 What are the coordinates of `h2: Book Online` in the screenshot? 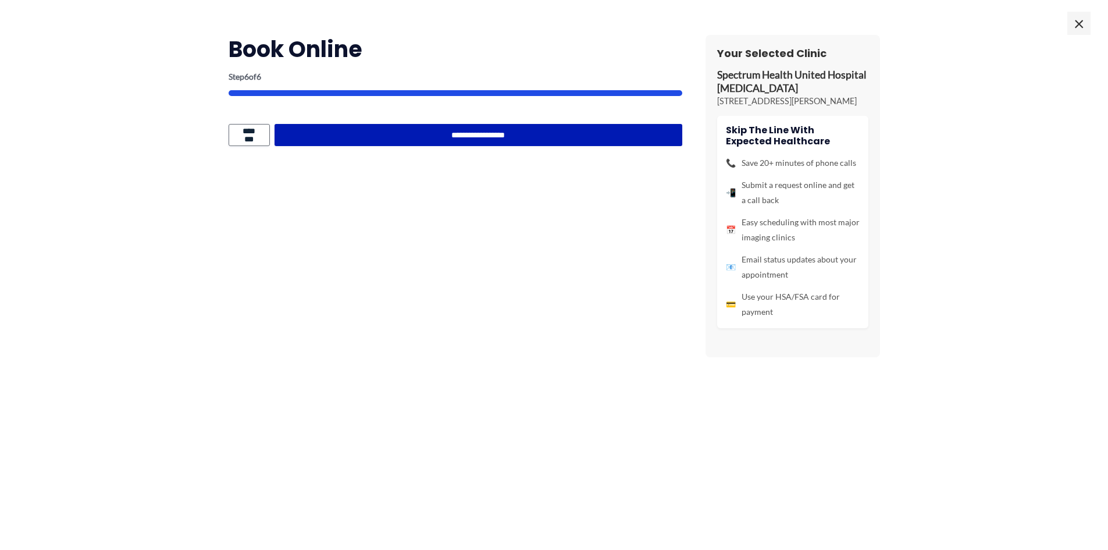 It's located at (455, 49).